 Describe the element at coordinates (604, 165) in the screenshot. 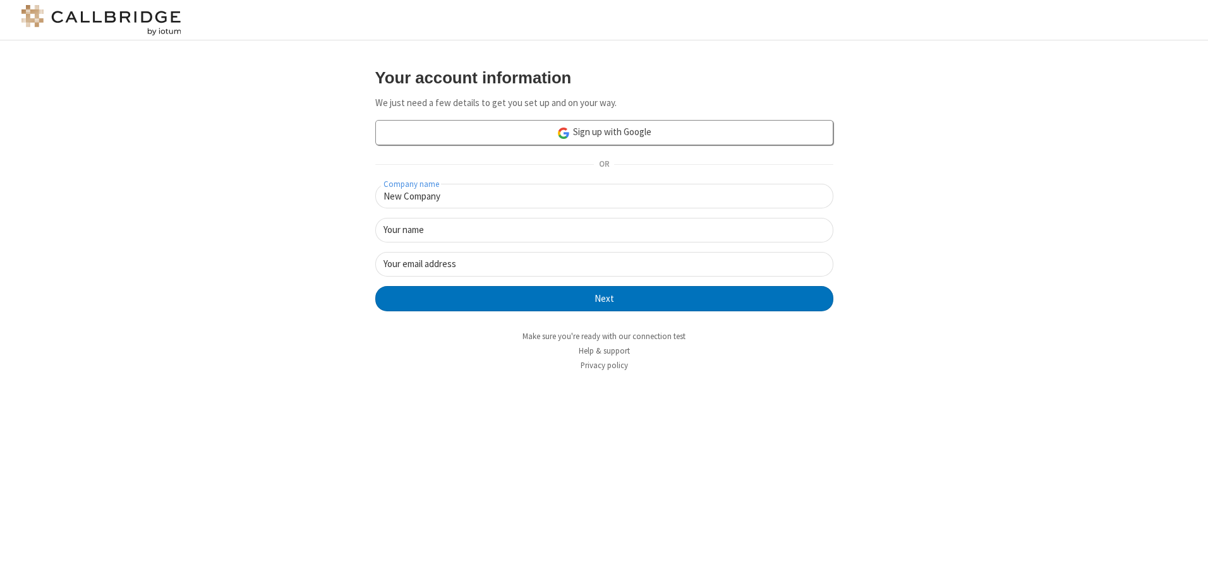

I see `span: OR` at that location.